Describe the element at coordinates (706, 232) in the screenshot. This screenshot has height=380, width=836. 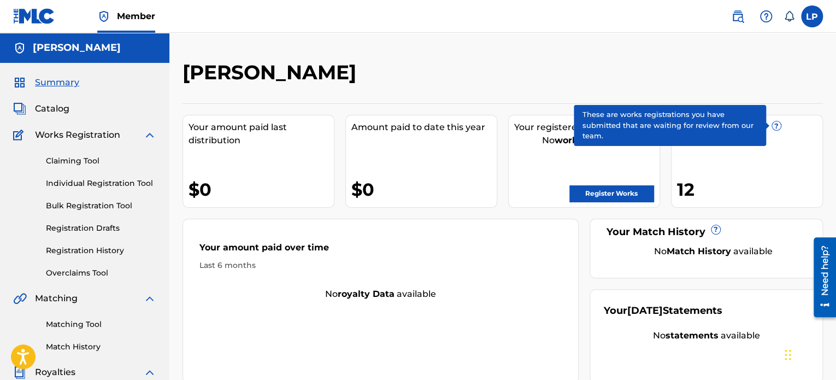
I see `div: Your Match History` at that location.